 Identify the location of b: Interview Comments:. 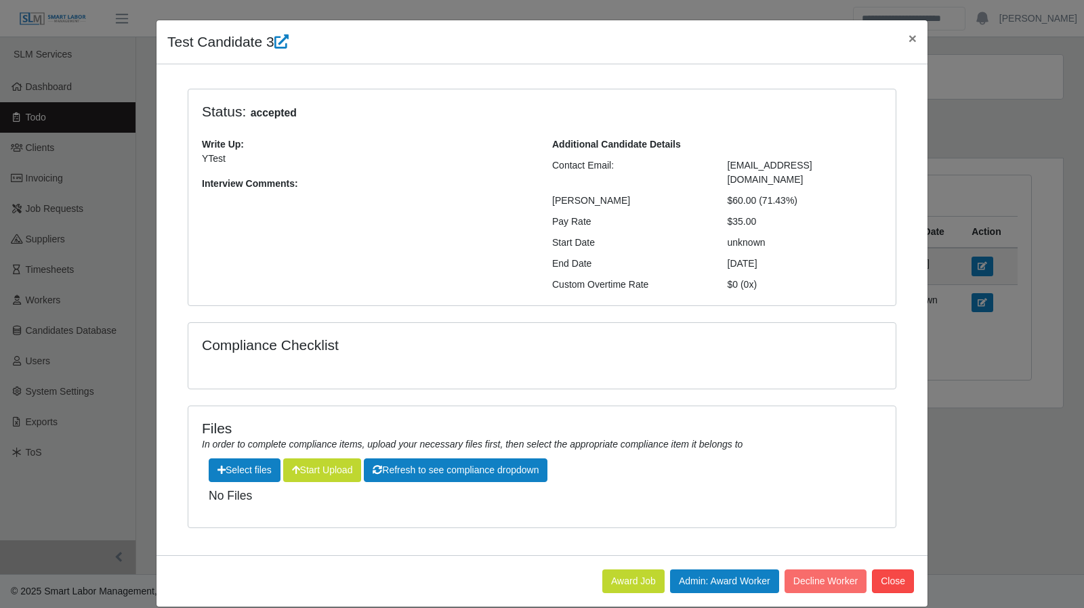
(250, 184).